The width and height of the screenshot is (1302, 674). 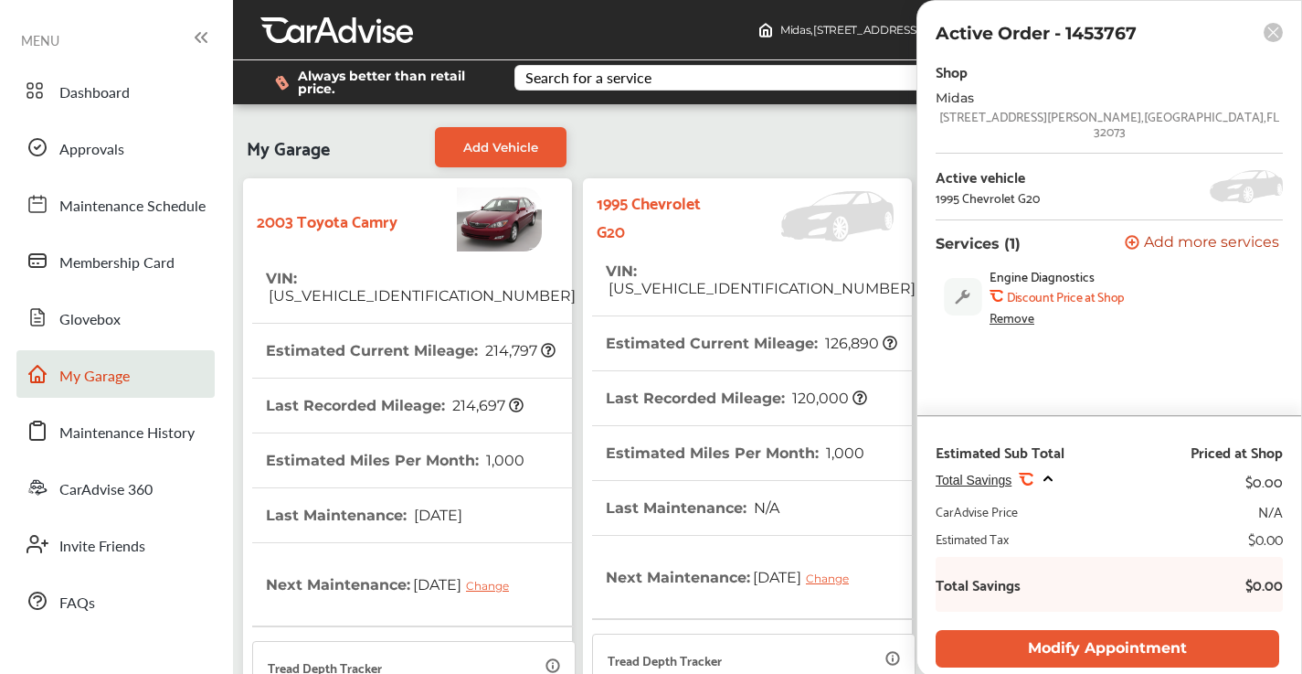 I want to click on span: MENU, so click(x=40, y=40).